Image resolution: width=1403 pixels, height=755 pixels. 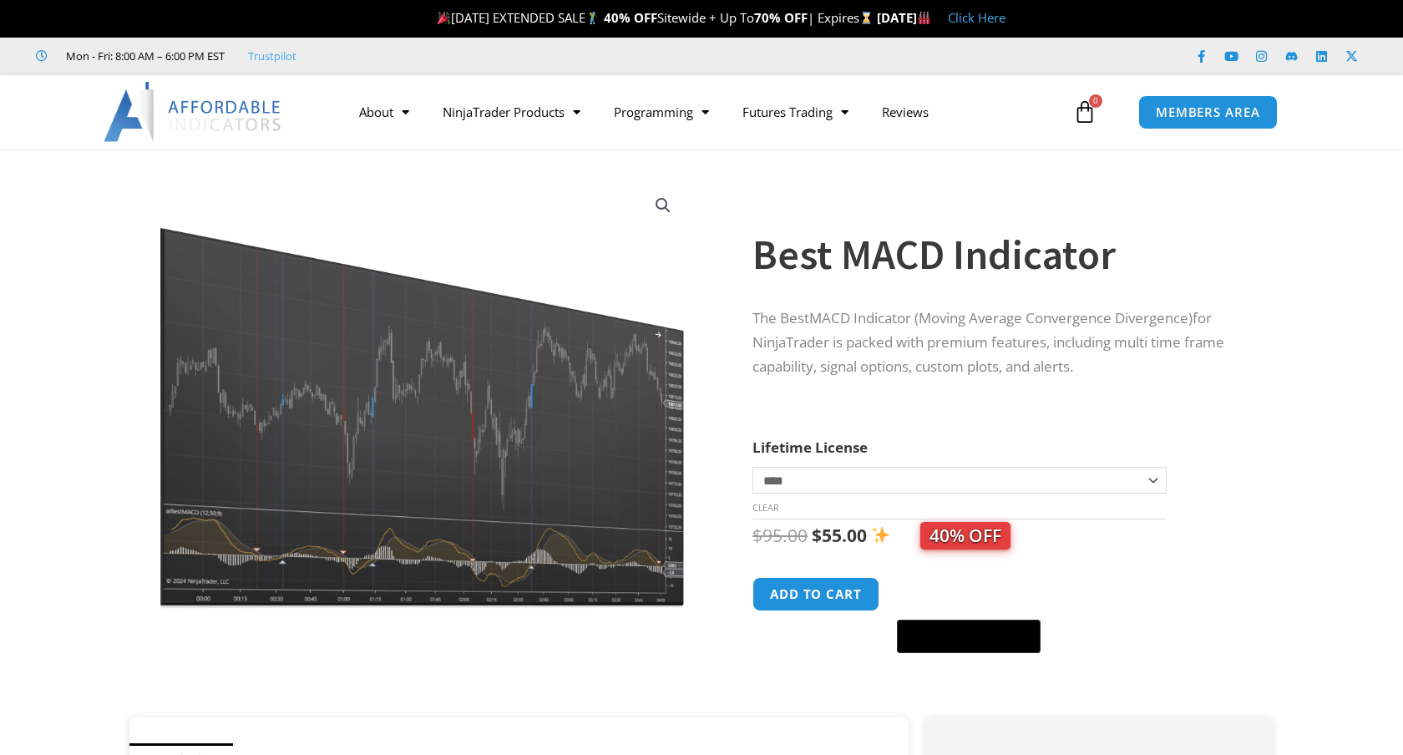 I want to click on span: MACD Indicator (Moving Average Convergence Divergence), so click(x=1001, y=317).